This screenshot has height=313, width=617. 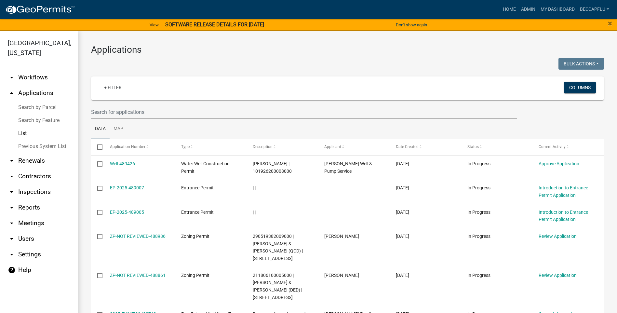 What do you see at coordinates (473, 147) in the screenshot?
I see `span: Status` at bounding box center [473, 147].